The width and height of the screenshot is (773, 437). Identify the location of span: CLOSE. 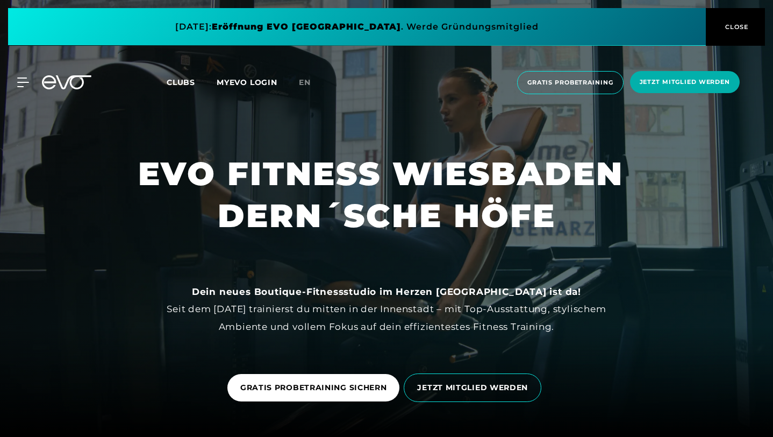
(736, 27).